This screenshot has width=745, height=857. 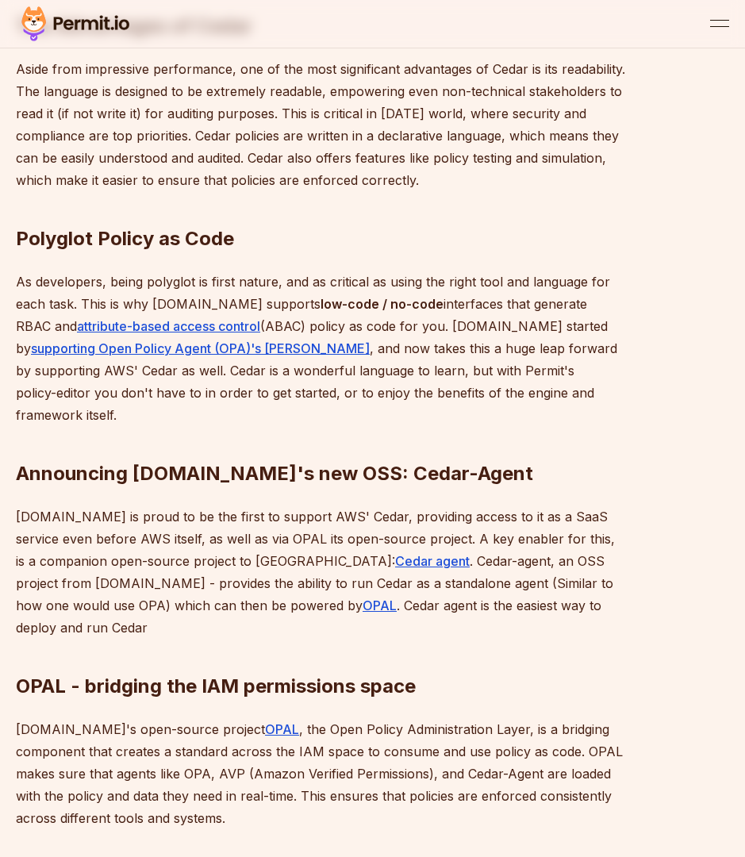 I want to click on a: Cedar agent, so click(x=432, y=561).